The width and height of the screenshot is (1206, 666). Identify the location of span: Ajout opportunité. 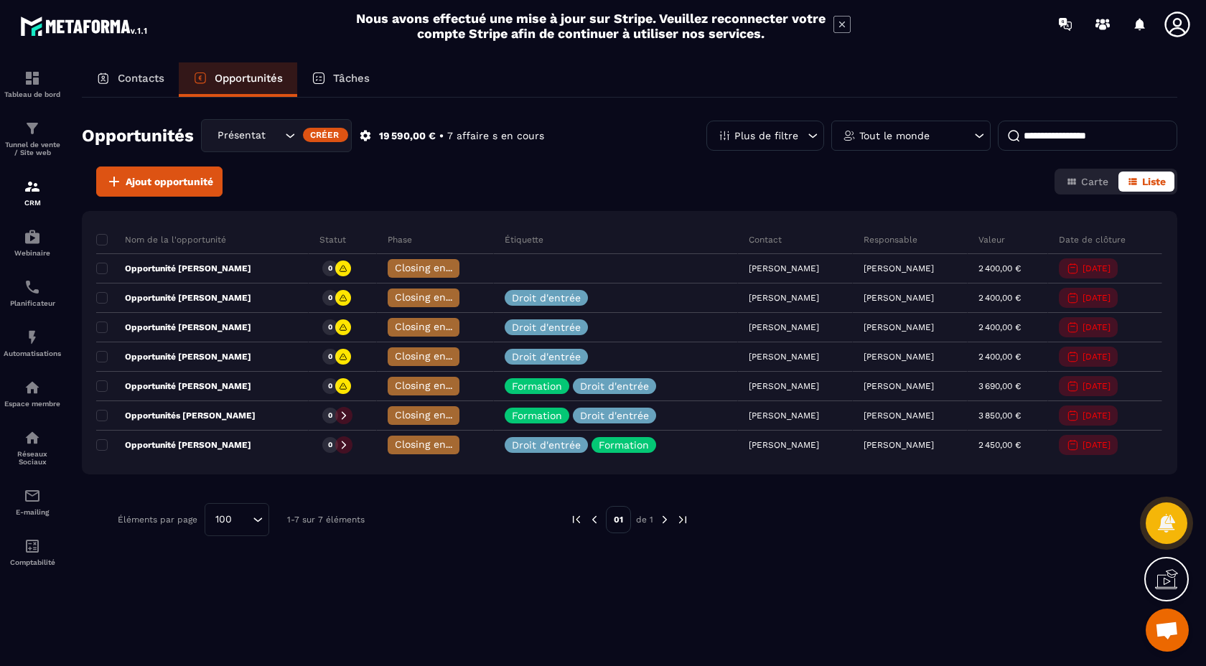
(169, 182).